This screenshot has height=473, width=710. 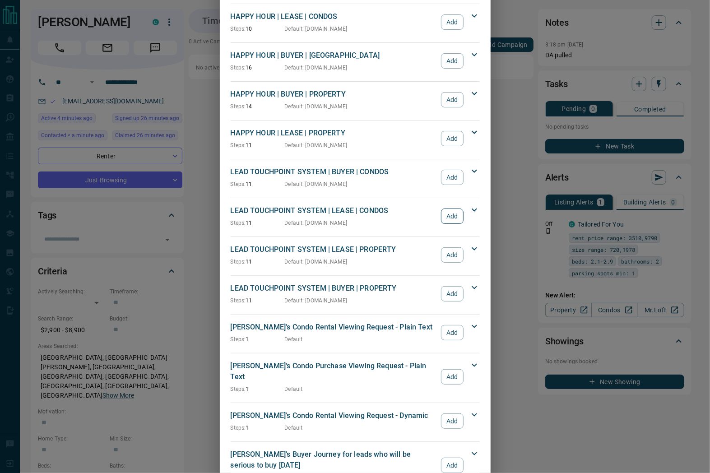 What do you see at coordinates (333, 288) in the screenshot?
I see `p: LEAD TOUCHPOINT SYSTEM | BUYER | PROPERTY` at bounding box center [333, 288].